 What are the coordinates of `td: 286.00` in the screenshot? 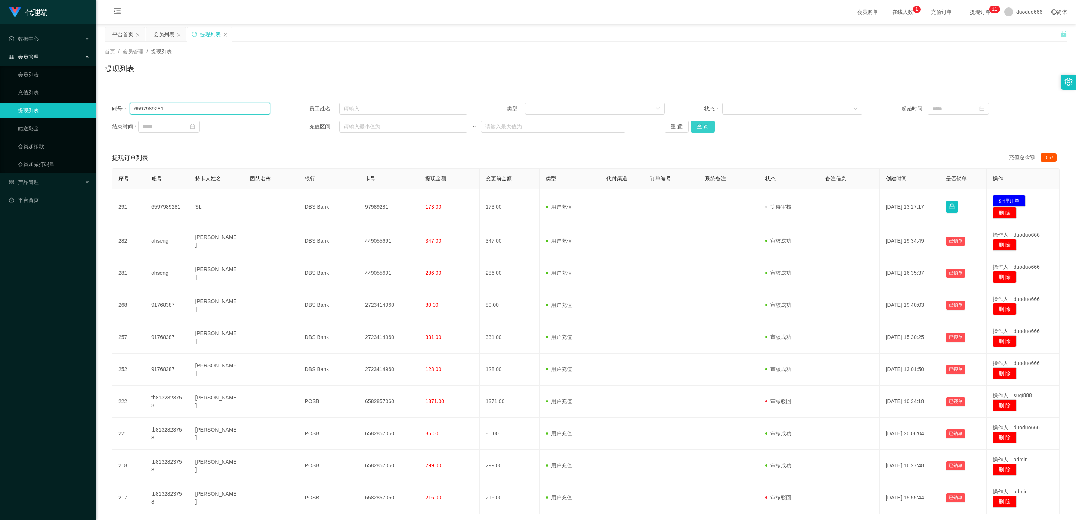 It's located at (510, 273).